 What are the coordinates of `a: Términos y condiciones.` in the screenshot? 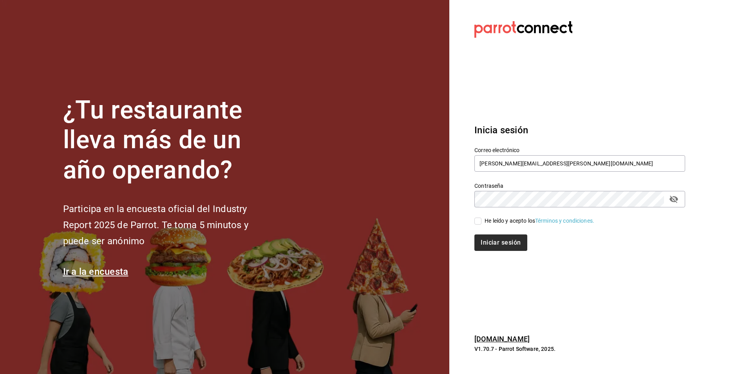 It's located at (564, 220).